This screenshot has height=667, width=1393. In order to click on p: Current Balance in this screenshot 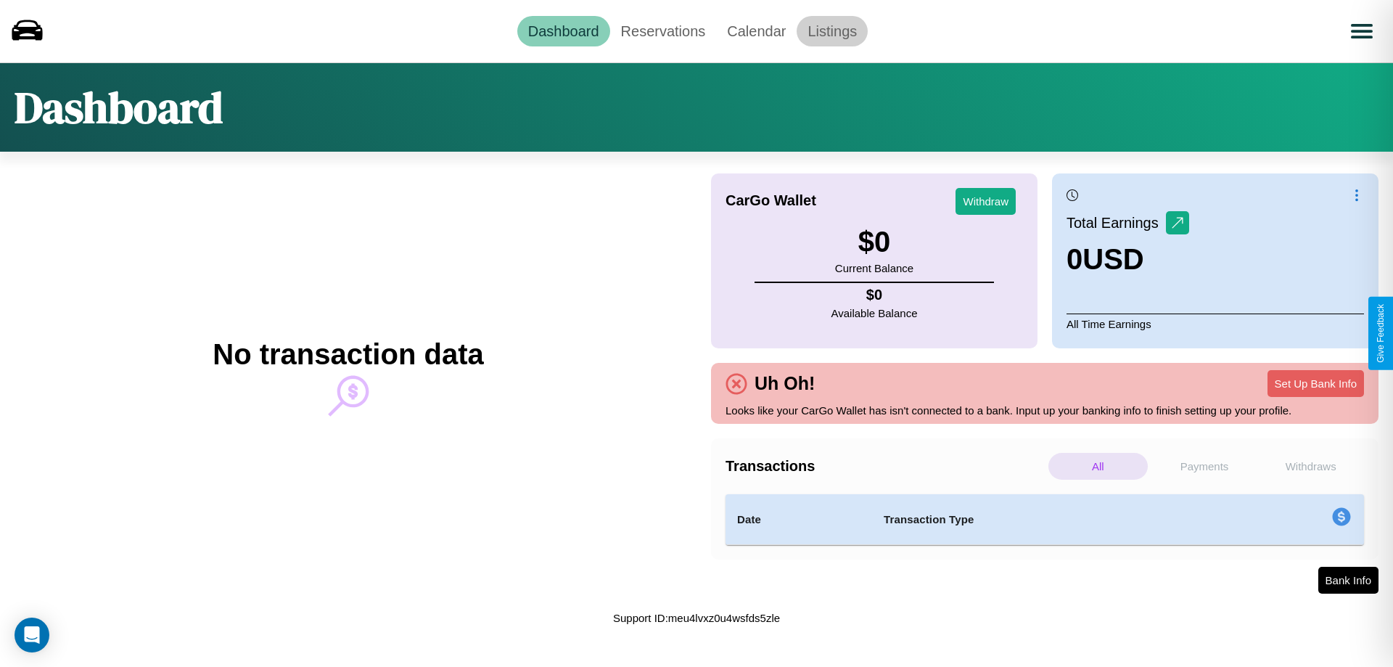, I will do `click(874, 268)`.